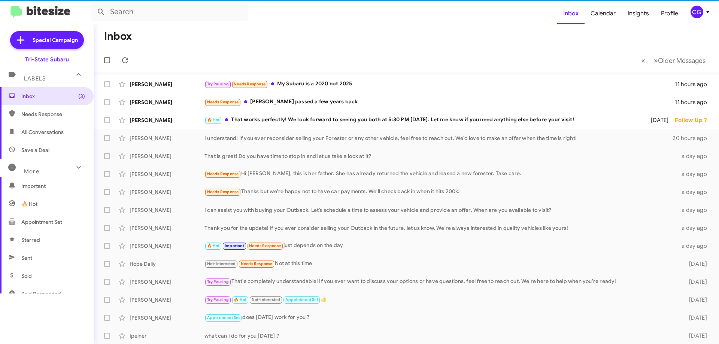 The height and width of the screenshot is (344, 719). Describe the element at coordinates (680, 60) in the screenshot. I see `button: Next` at that location.